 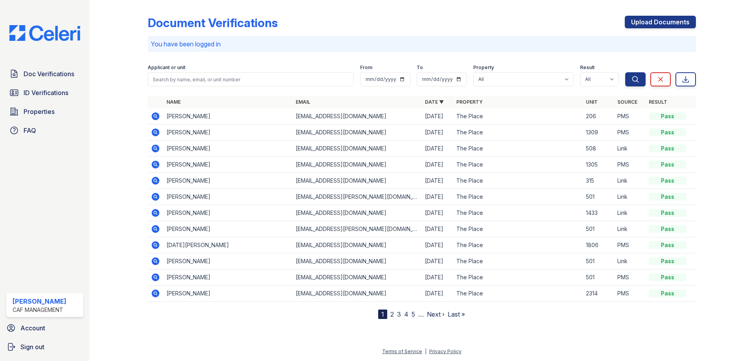 What do you see at coordinates (660, 22) in the screenshot?
I see `a: Upload Documents` at bounding box center [660, 22].